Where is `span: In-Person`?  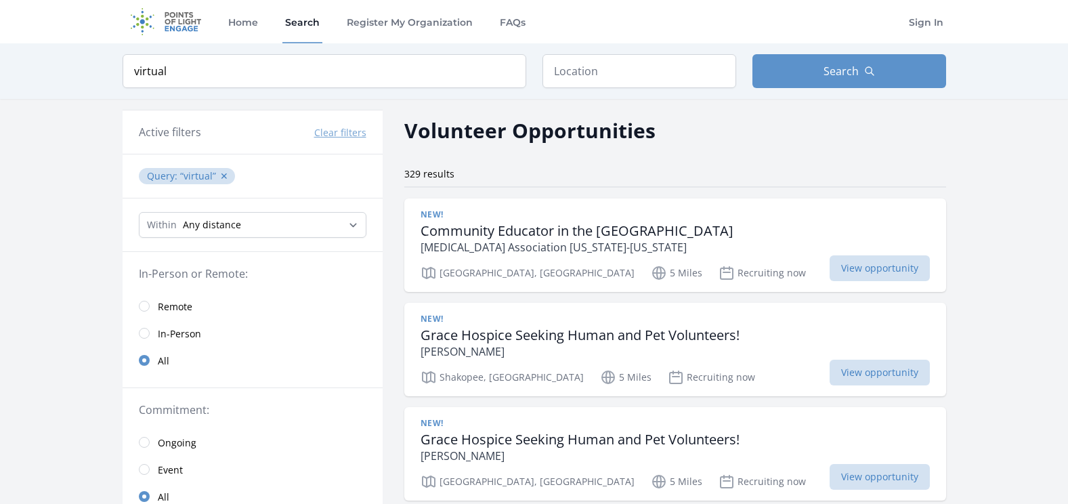
span: In-Person is located at coordinates (179, 334).